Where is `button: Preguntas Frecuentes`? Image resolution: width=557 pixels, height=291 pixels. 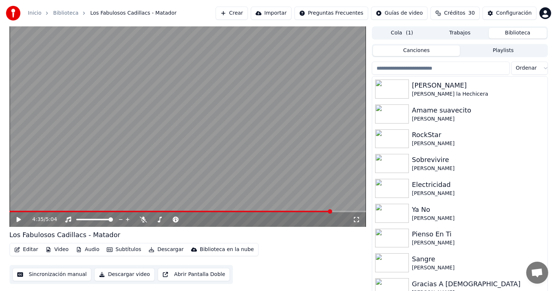
button: Preguntas Frecuentes is located at coordinates (331, 13).